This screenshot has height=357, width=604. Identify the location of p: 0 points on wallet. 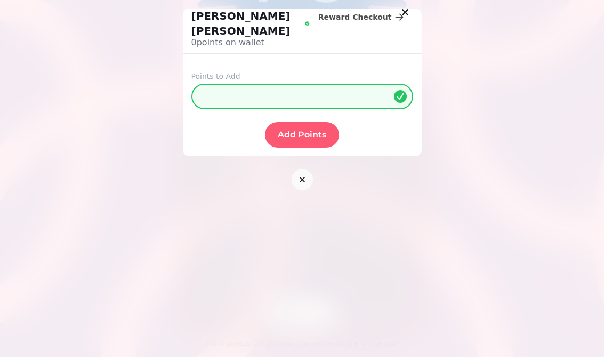
(250, 43).